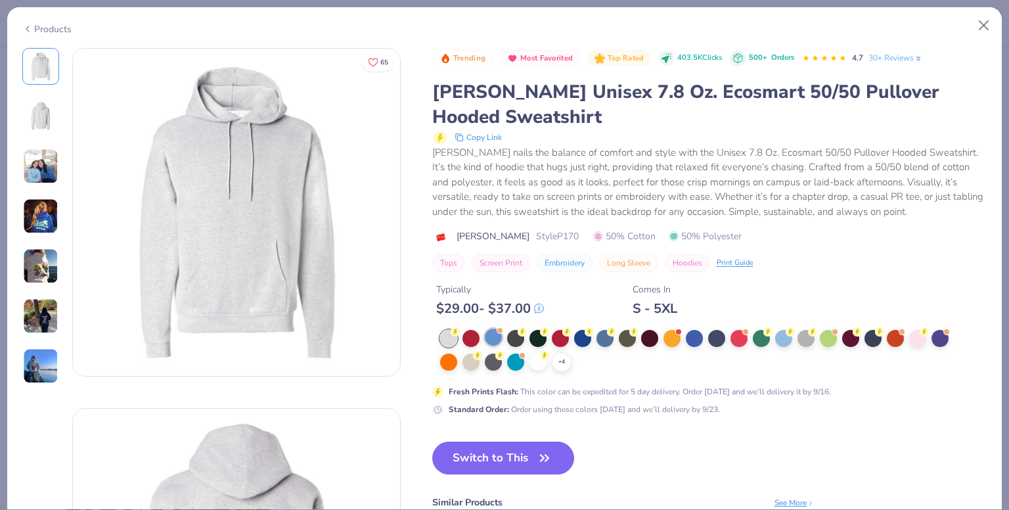 This screenshot has width=1009, height=510. What do you see at coordinates (546, 58) in the screenshot?
I see `span: Most Favorited` at bounding box center [546, 58].